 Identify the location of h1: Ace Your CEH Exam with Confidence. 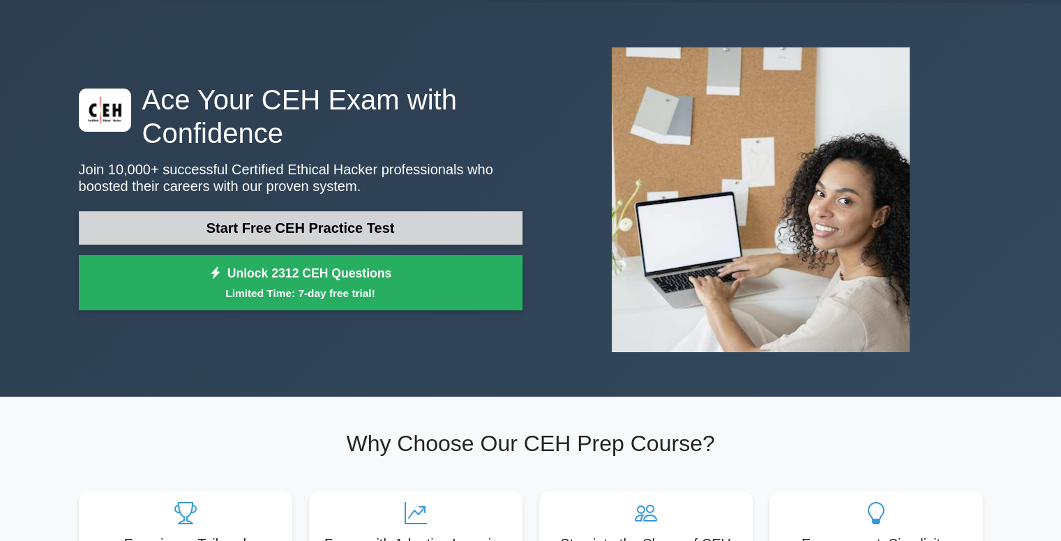
(301, 116).